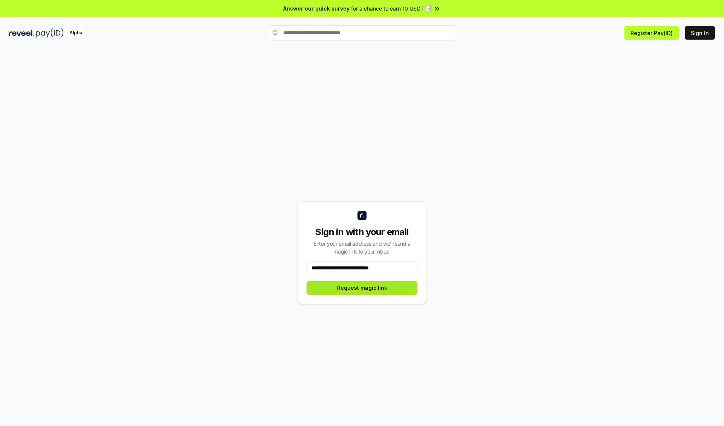 This screenshot has width=724, height=426. Describe the element at coordinates (362, 288) in the screenshot. I see `button: Request magic link` at that location.